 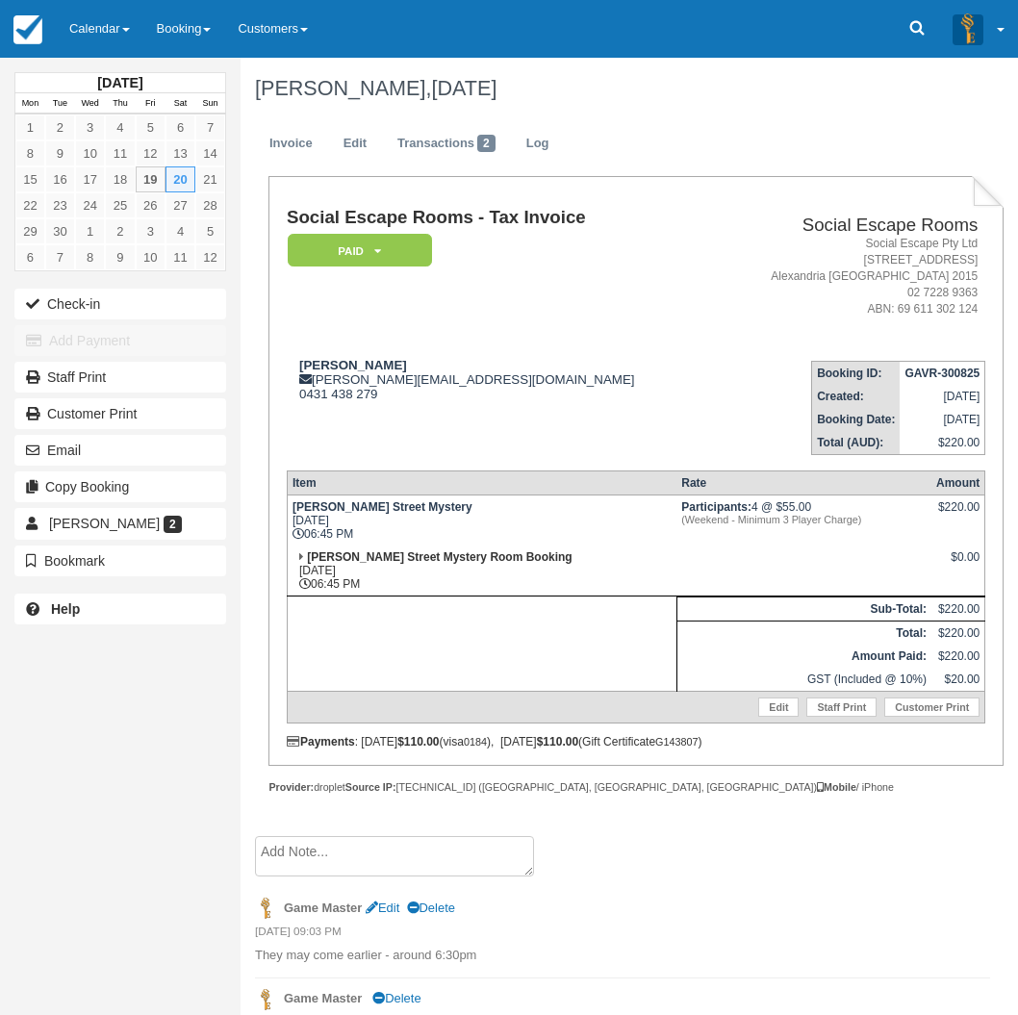 I want to click on th: Booking ID:, so click(x=856, y=372).